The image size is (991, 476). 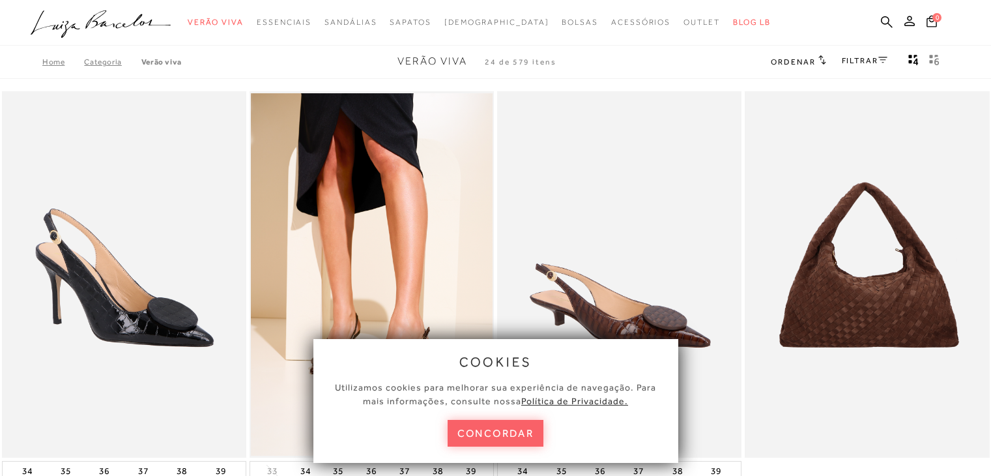 What do you see at coordinates (937, 18) in the screenshot?
I see `span: 0` at bounding box center [937, 18].